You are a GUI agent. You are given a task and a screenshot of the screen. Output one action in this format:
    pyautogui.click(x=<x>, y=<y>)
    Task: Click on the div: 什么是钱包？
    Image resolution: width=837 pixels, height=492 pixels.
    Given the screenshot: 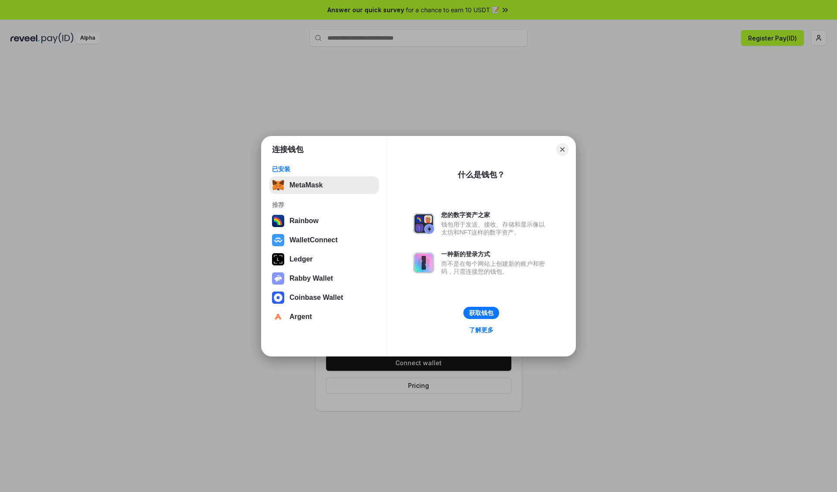 What is the action you would take?
    pyautogui.click(x=482, y=175)
    